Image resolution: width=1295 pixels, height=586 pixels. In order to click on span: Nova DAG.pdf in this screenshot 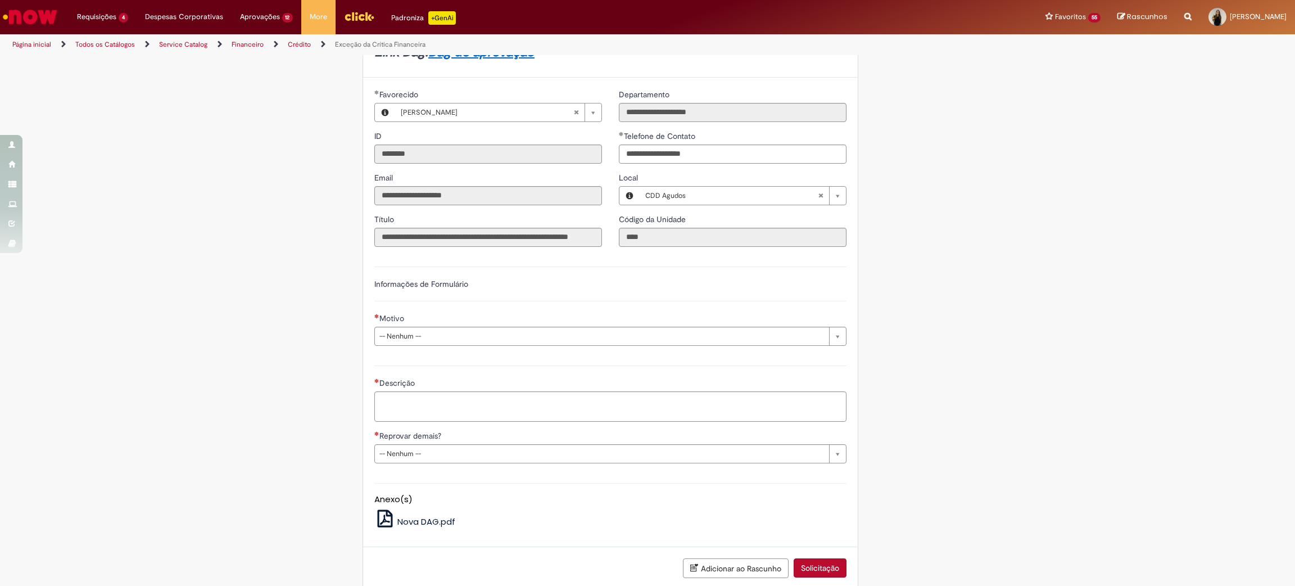, I will do `click(426, 521)`.